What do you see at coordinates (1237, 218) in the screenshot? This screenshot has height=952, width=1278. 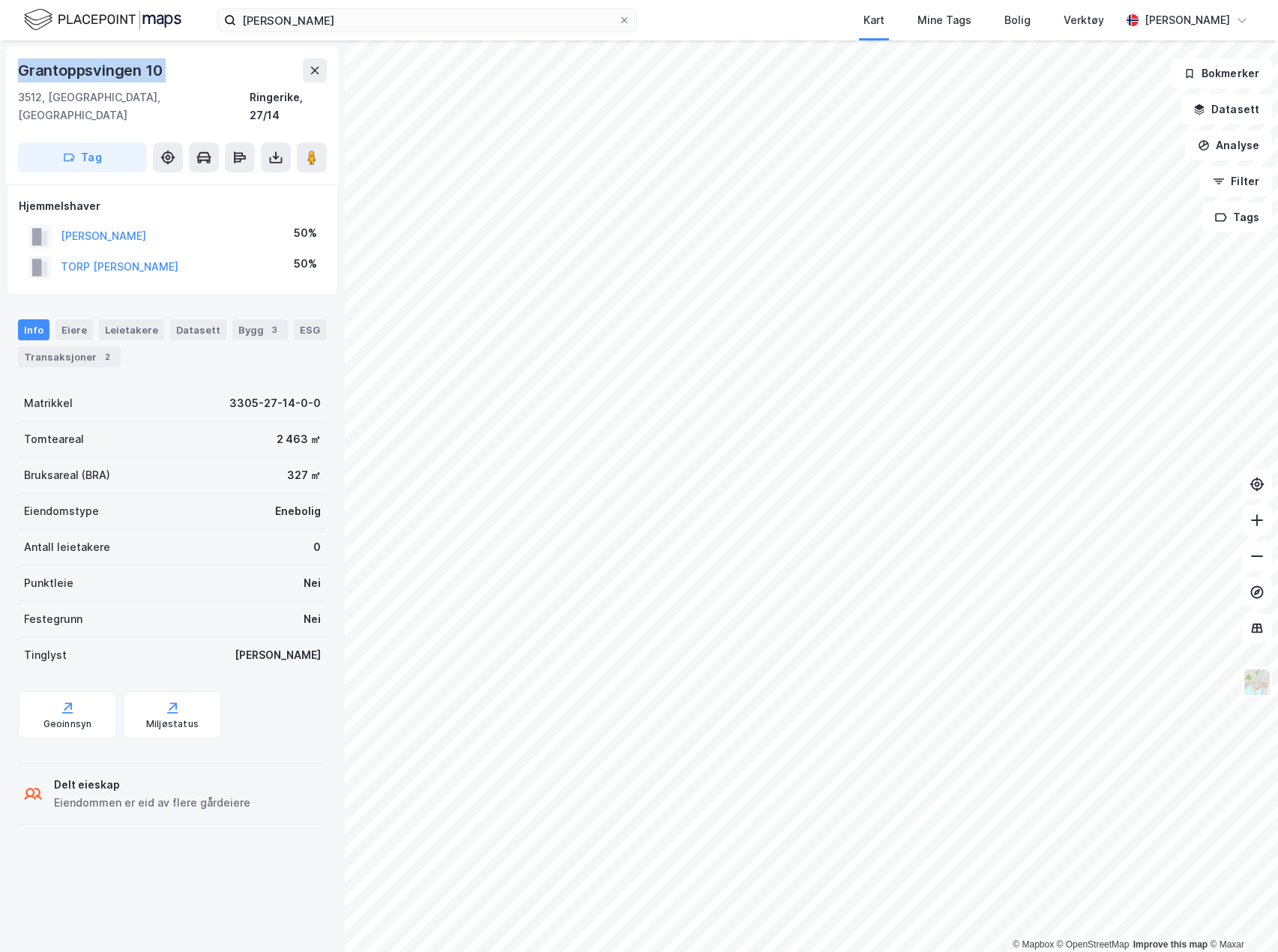 I see `button: Tags` at bounding box center [1237, 218].